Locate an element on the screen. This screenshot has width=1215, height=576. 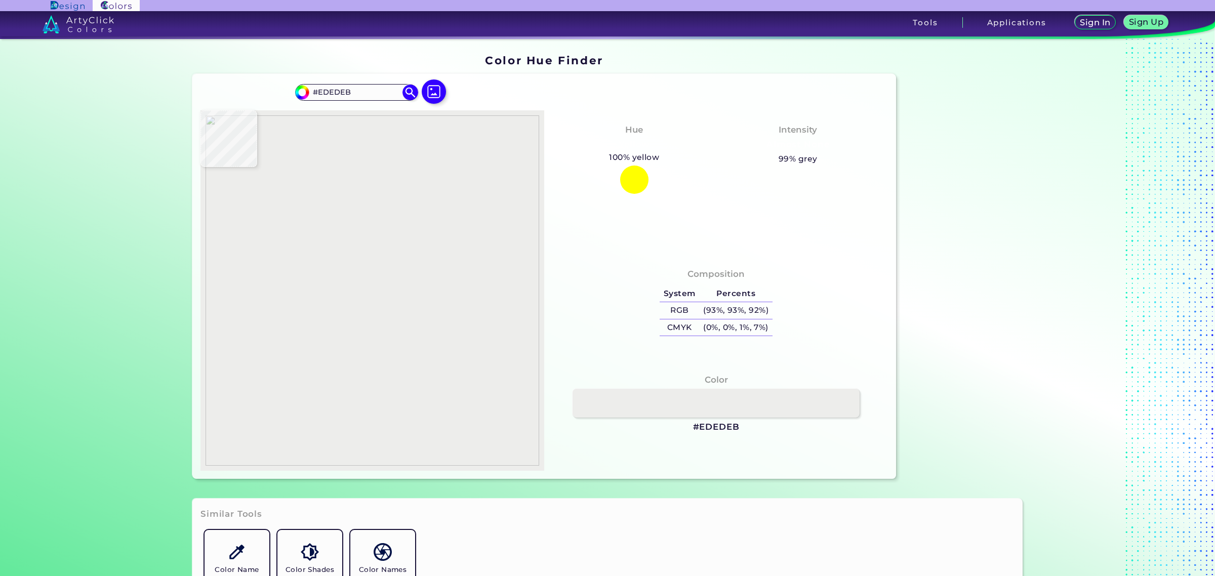
h5: 99% grey is located at coordinates (798, 159).